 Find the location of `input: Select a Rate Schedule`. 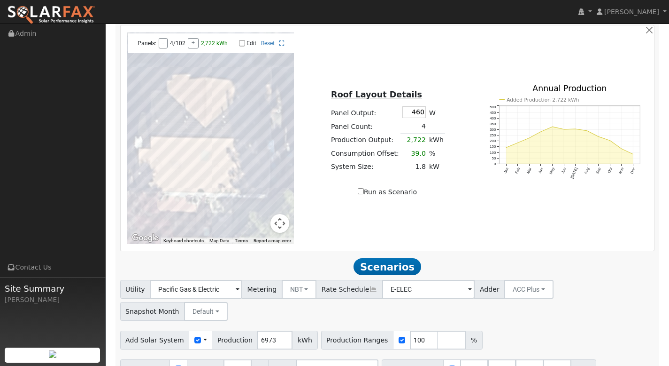

input: Select a Rate Schedule is located at coordinates (428, 289).